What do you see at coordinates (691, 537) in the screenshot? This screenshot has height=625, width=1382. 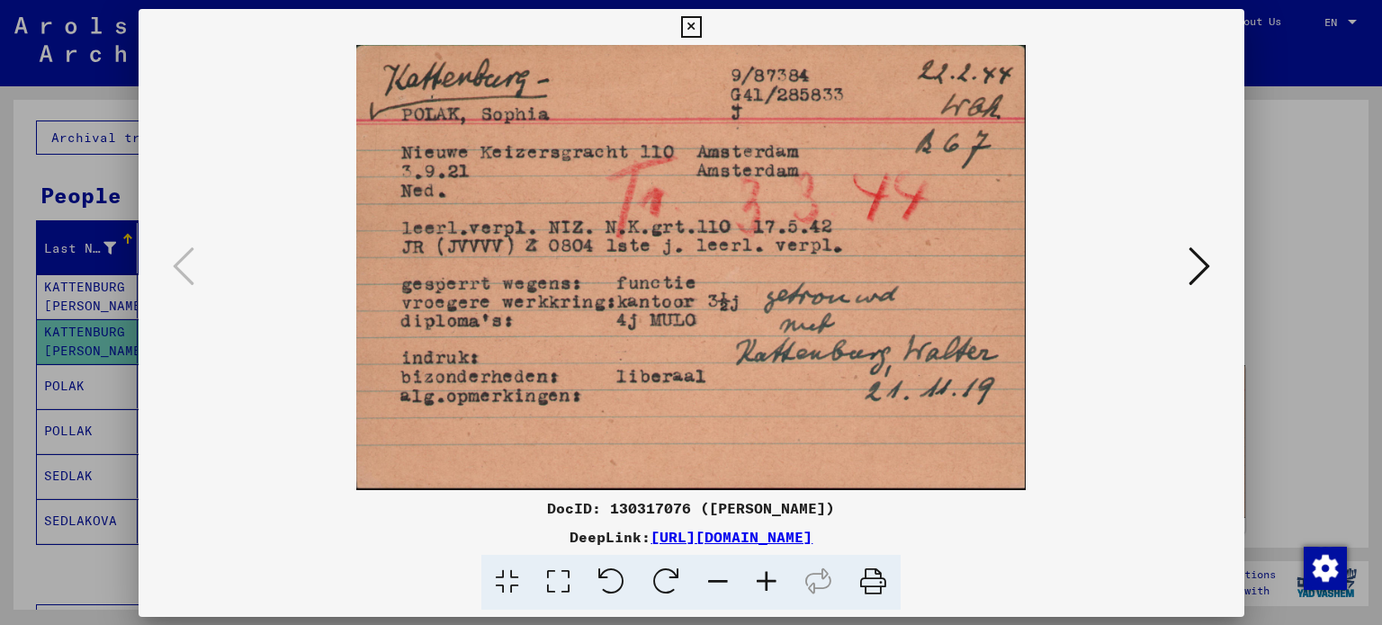 I see `div: DeepLink:` at bounding box center [691, 537].